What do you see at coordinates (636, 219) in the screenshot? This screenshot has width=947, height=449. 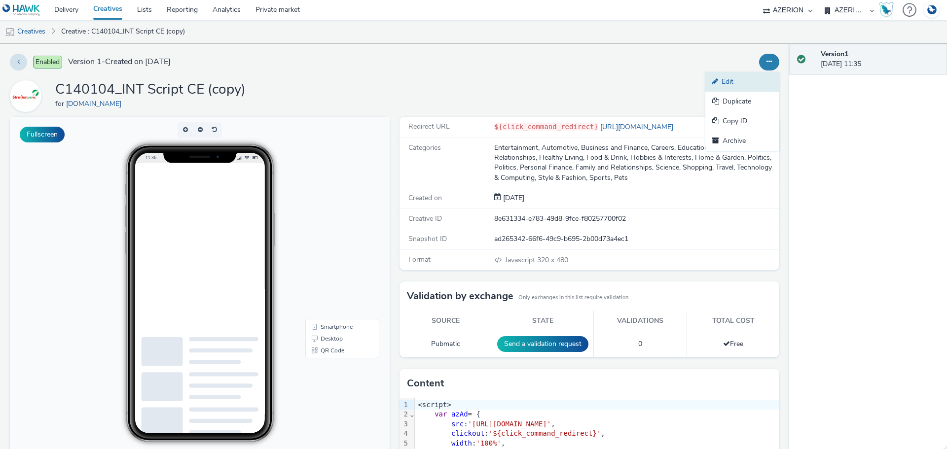 I see `div: 8e631334-e783-49d8-9fce-f80257700f02` at bounding box center [636, 219].